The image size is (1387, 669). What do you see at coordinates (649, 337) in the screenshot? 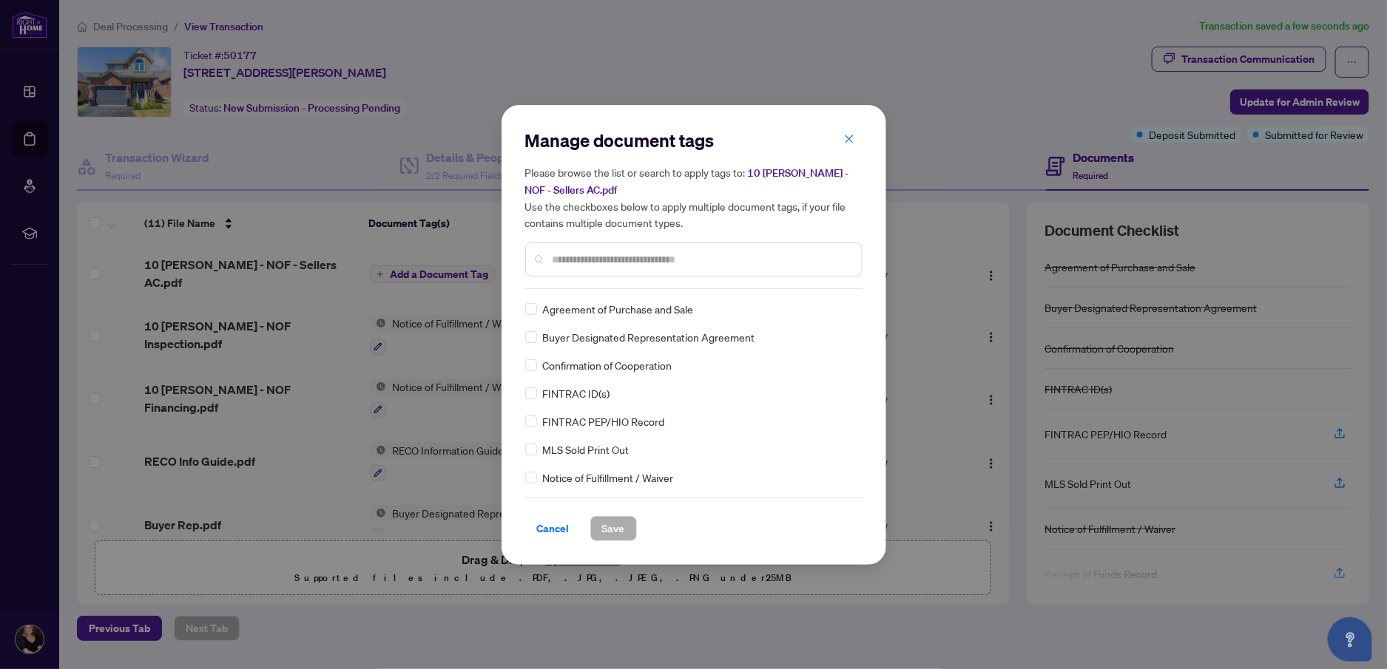
I see `span: Buyer Designated Representation Agreement` at bounding box center [649, 337].